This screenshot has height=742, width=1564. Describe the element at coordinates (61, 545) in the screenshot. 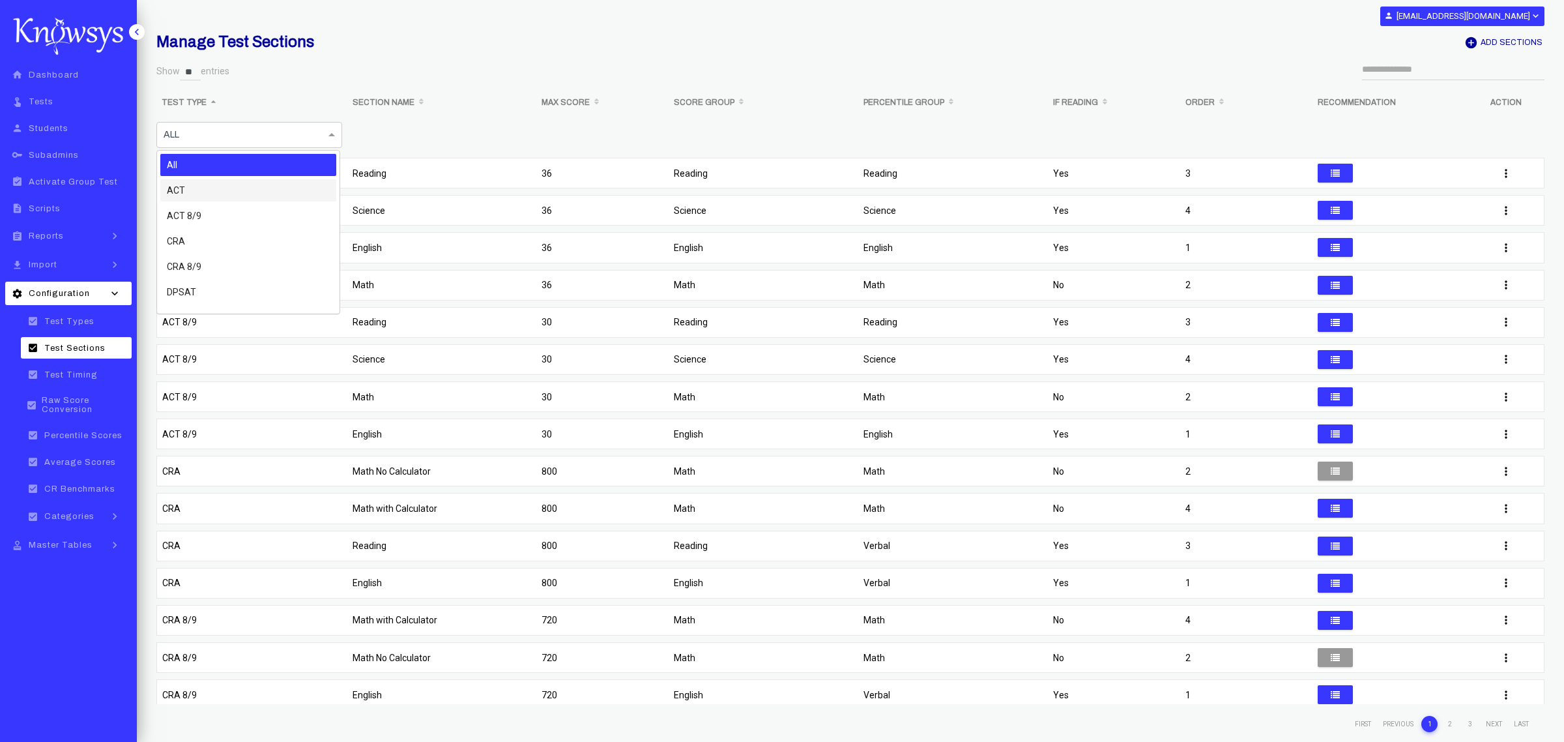

I see `span: Master Tables` at that location.